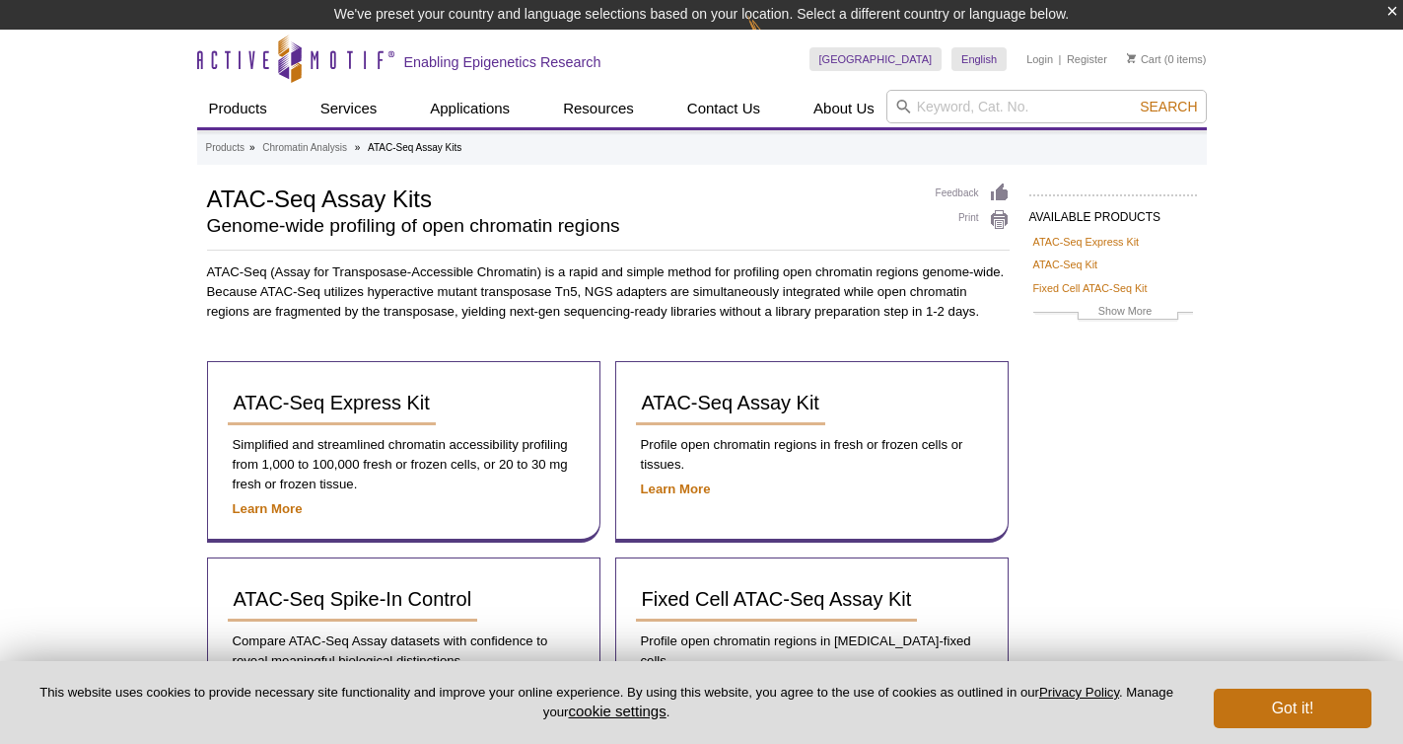 Image resolution: width=1403 pixels, height=744 pixels. I want to click on button: Search, so click(1169, 106).